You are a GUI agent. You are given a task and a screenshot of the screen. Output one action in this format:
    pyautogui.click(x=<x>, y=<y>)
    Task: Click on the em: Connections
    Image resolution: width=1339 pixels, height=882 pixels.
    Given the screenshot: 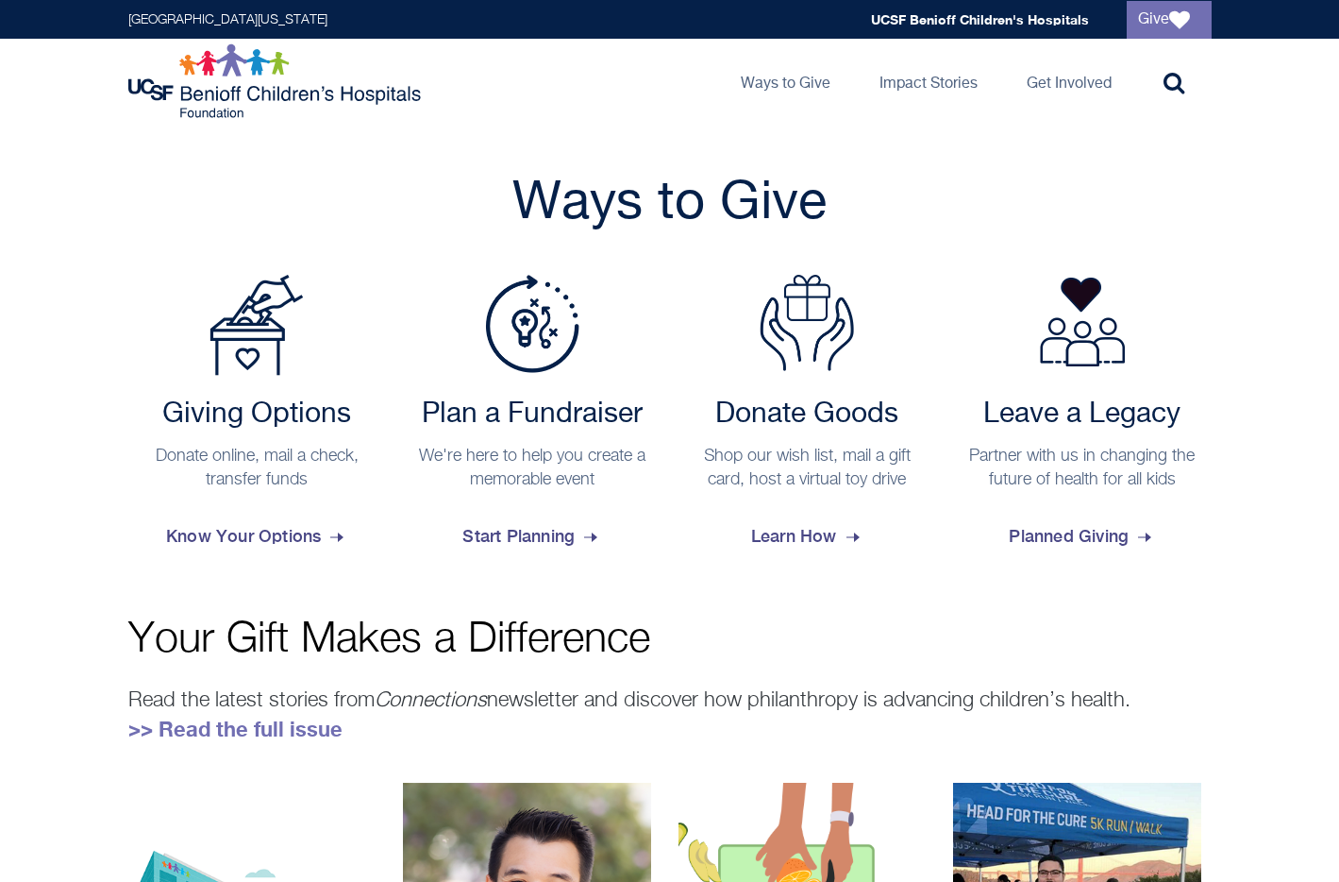 What is the action you would take?
    pyautogui.click(x=430, y=700)
    